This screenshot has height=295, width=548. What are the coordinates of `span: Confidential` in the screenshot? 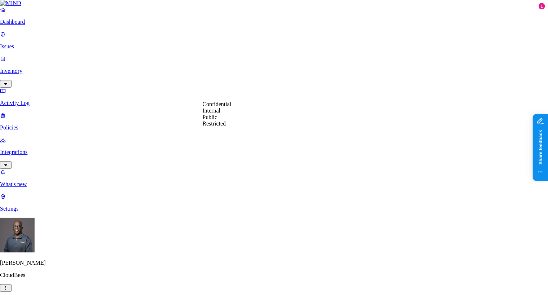 It's located at (217, 104).